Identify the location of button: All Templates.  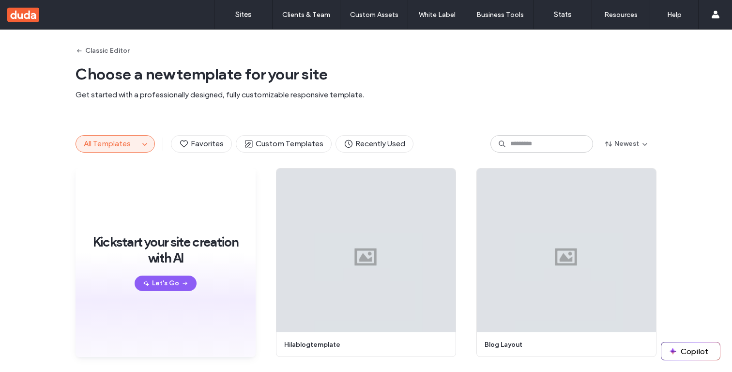
(107, 144).